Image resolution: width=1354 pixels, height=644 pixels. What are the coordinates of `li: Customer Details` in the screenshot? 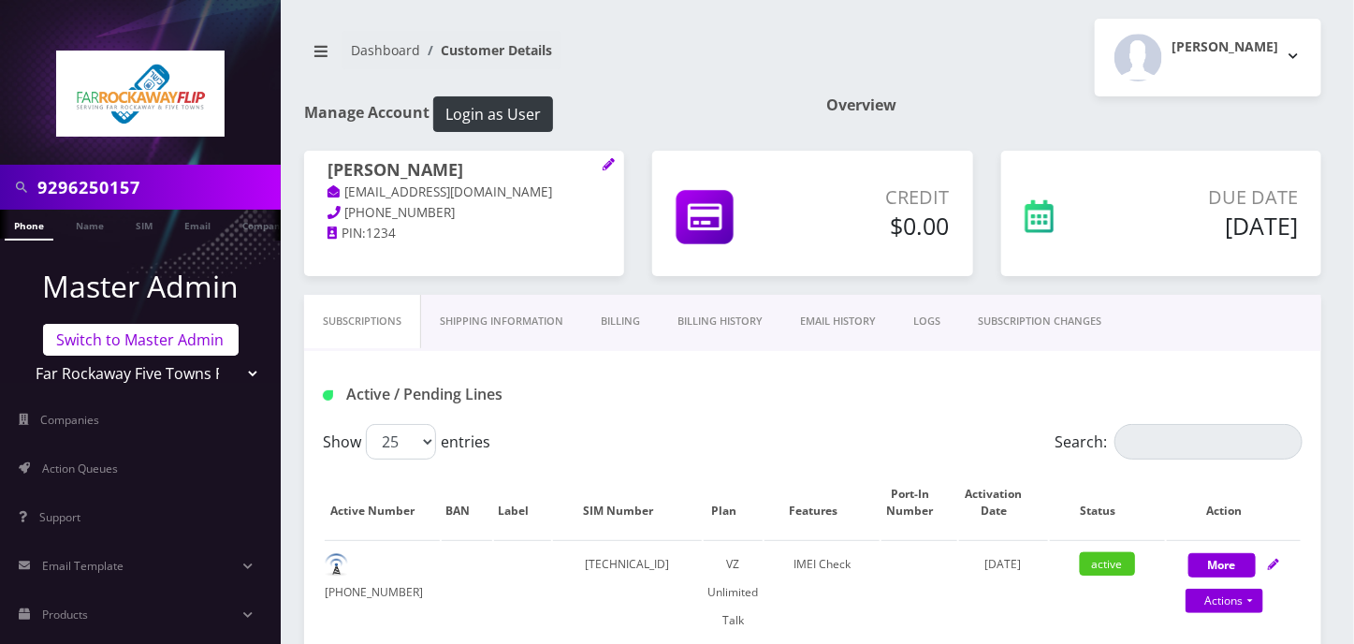 It's located at (486, 50).